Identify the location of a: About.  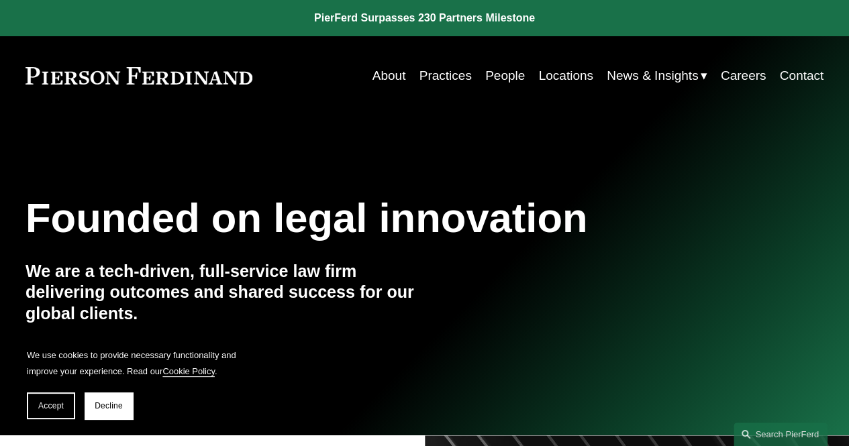
(389, 76).